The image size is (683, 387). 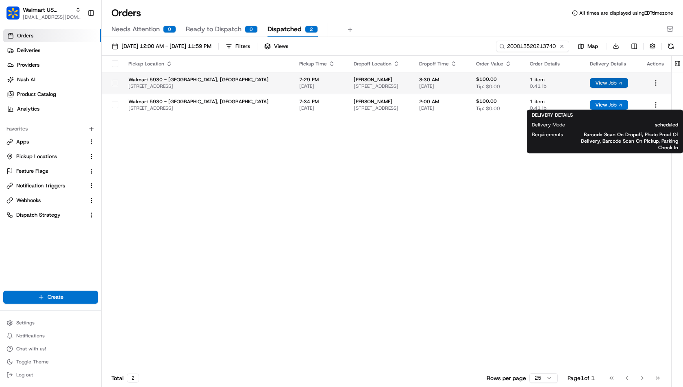 What do you see at coordinates (100, 185) in the screenshot?
I see `a: 💻API Documentation` at bounding box center [100, 185].